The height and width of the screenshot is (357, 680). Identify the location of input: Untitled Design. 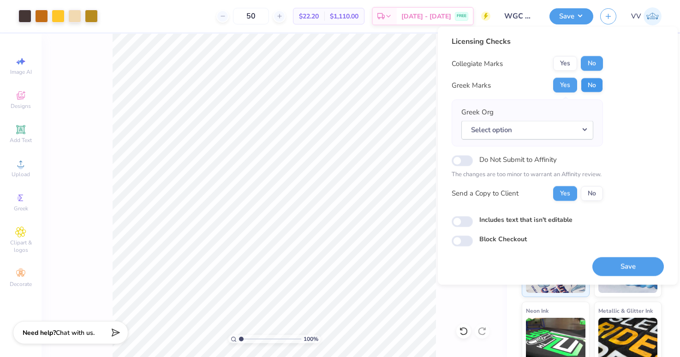
(520, 16).